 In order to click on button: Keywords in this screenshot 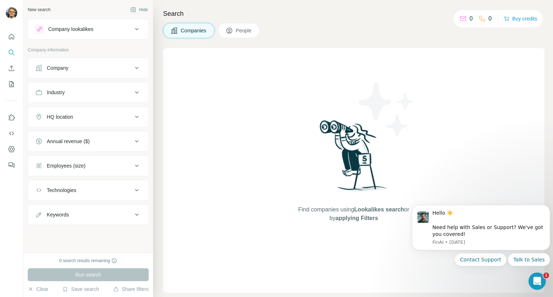, I will do `click(88, 215)`.